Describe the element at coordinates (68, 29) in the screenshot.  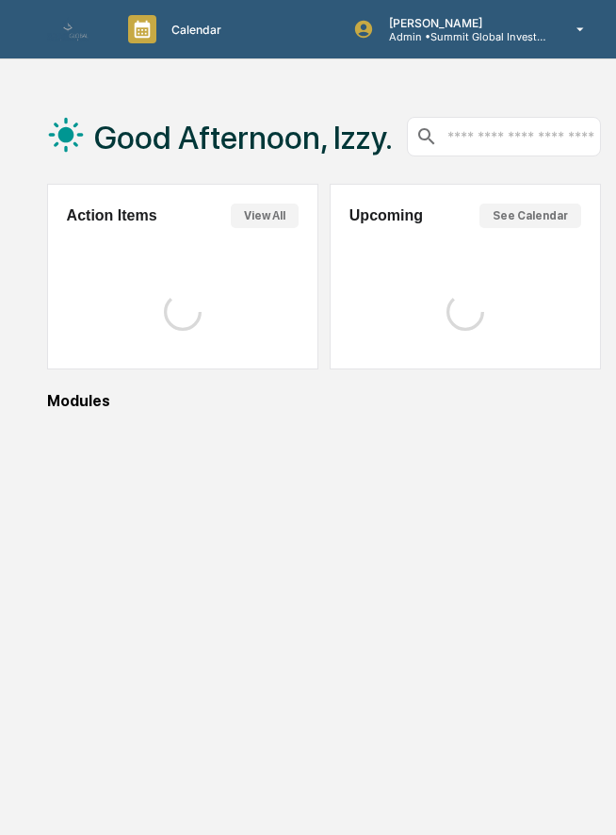
I see `img: logo` at that location.